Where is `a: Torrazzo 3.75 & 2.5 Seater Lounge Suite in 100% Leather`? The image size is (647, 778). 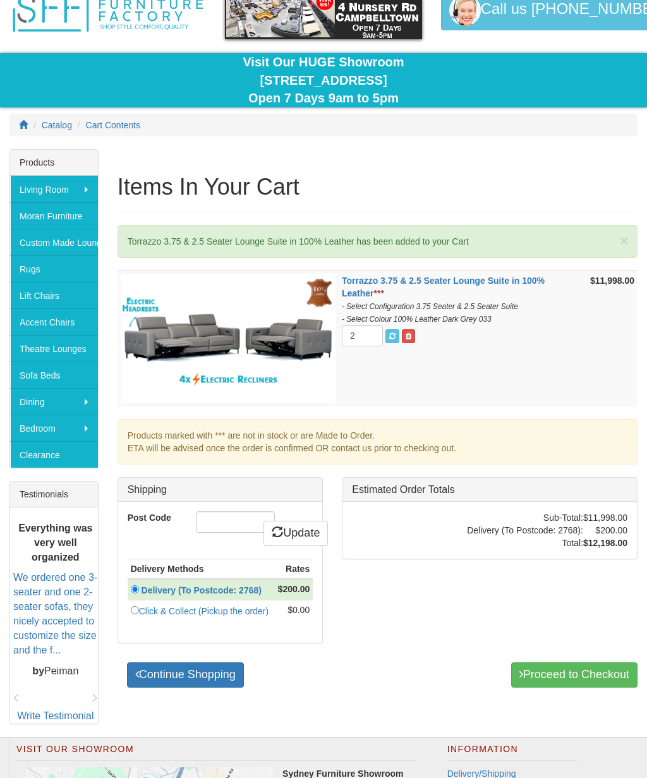 a: Torrazzo 3.75 & 2.5 Seater Lounge Suite in 100% Leather is located at coordinates (443, 287).